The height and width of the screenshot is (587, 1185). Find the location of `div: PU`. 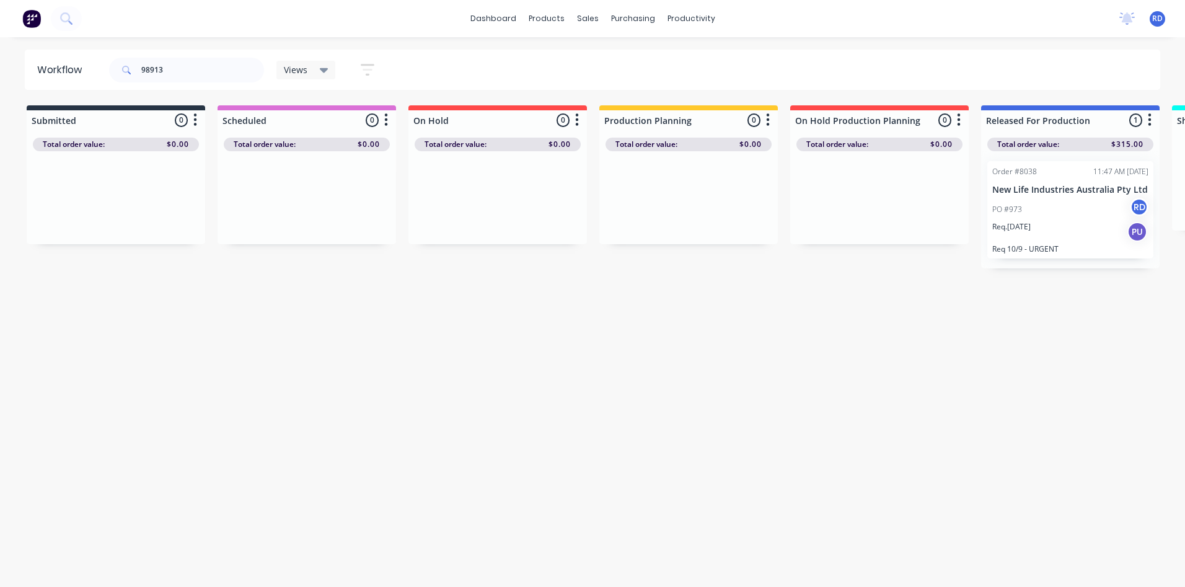

div: PU is located at coordinates (1137, 232).